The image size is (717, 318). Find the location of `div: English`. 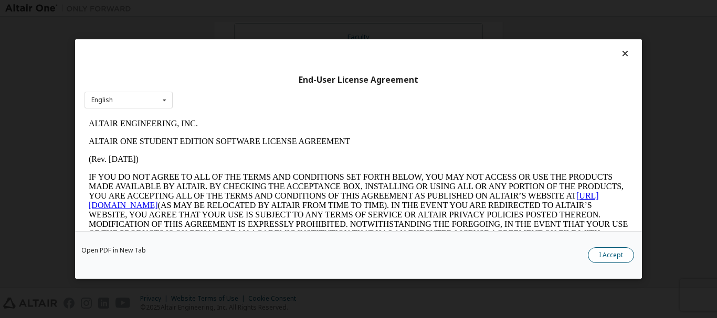

div: English is located at coordinates (102, 100).